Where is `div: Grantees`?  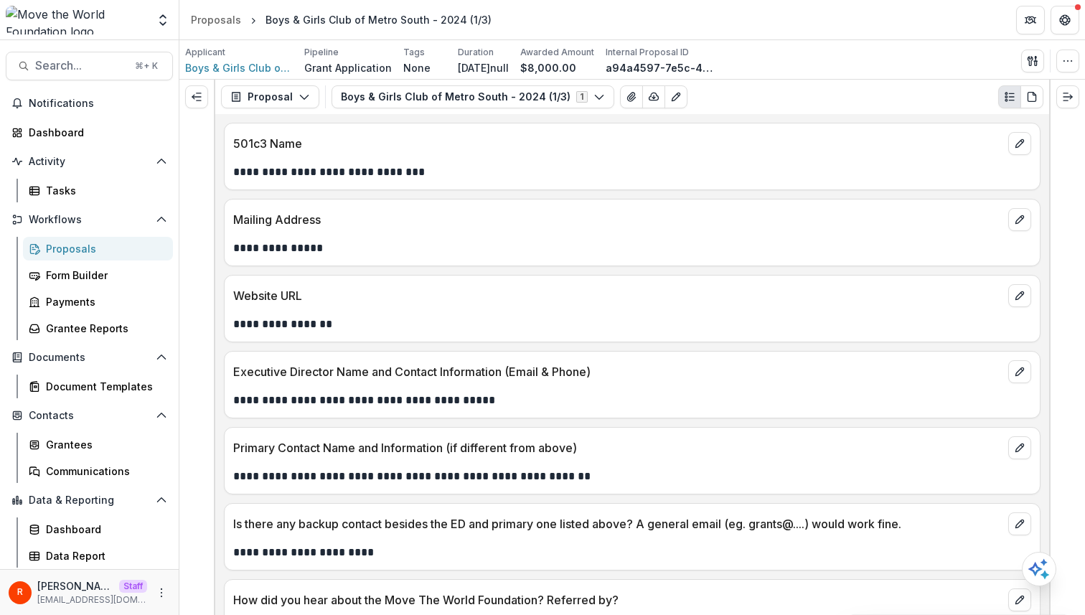
div: Grantees is located at coordinates (103, 444).